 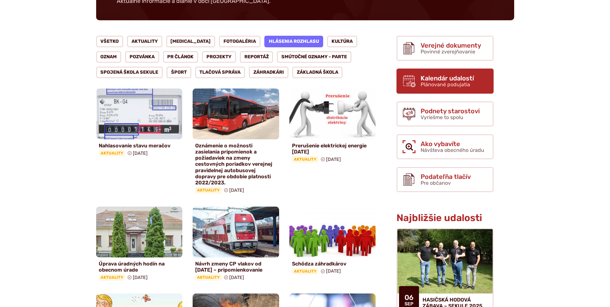 I want to click on h3: Najbližšie udalosti, so click(x=445, y=218).